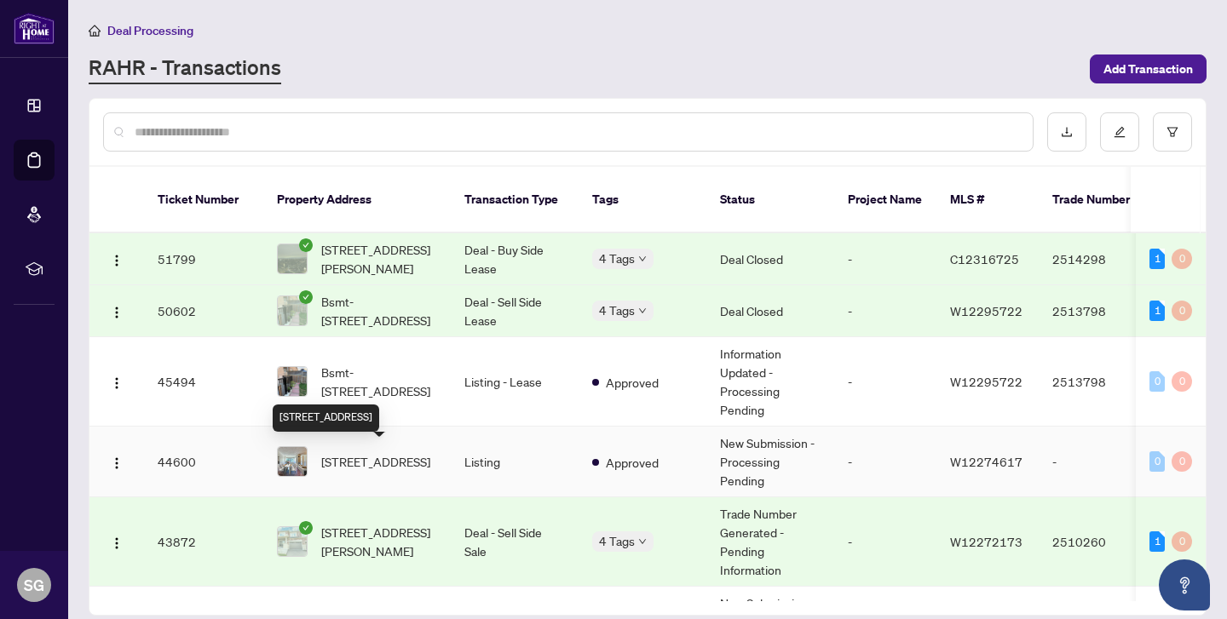 Image resolution: width=1227 pixels, height=619 pixels. I want to click on span: C12316725, so click(984, 259).